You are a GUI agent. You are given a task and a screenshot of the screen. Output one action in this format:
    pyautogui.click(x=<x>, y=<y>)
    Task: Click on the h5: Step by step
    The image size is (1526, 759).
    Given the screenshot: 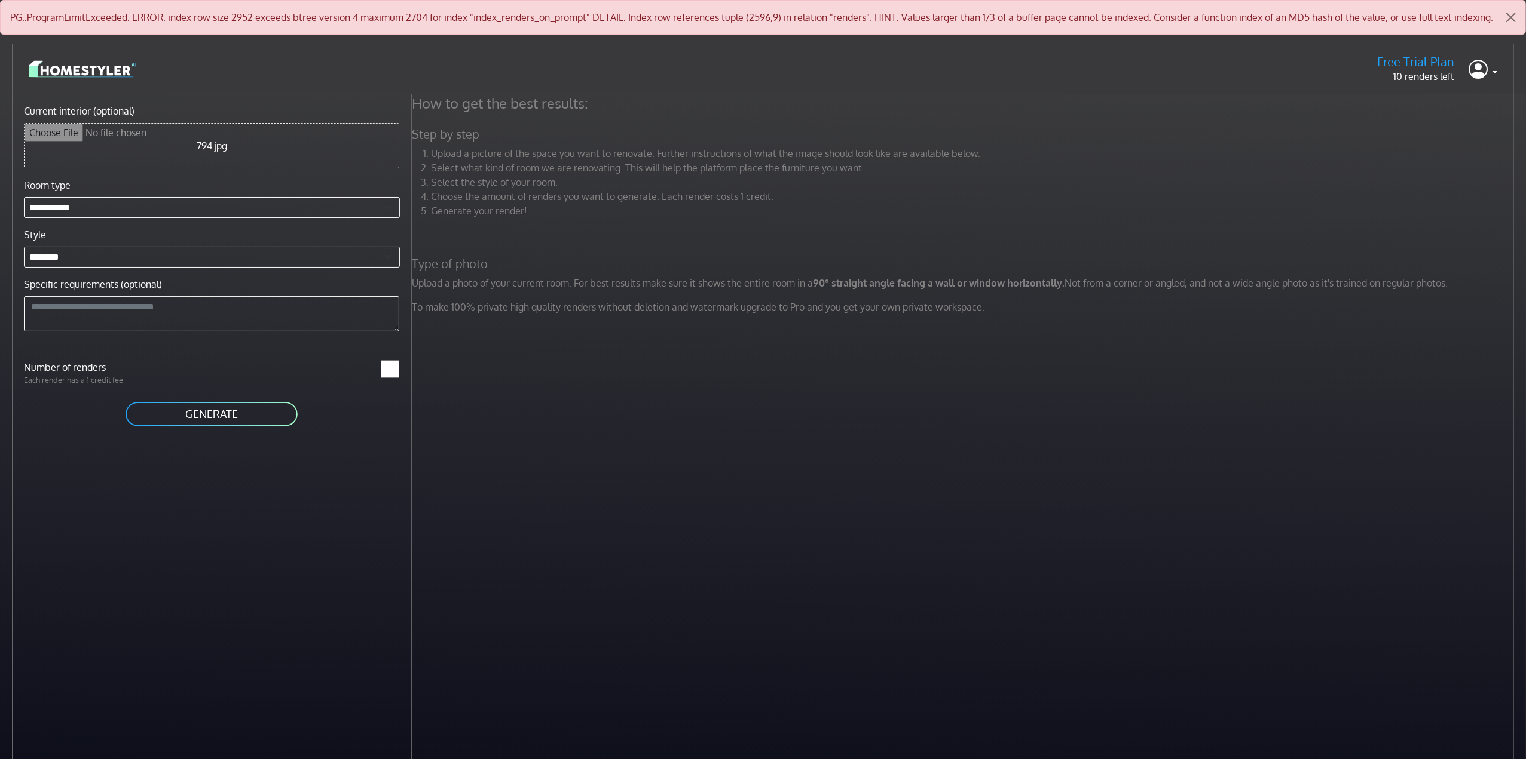 What is the action you would take?
    pyautogui.click(x=964, y=134)
    